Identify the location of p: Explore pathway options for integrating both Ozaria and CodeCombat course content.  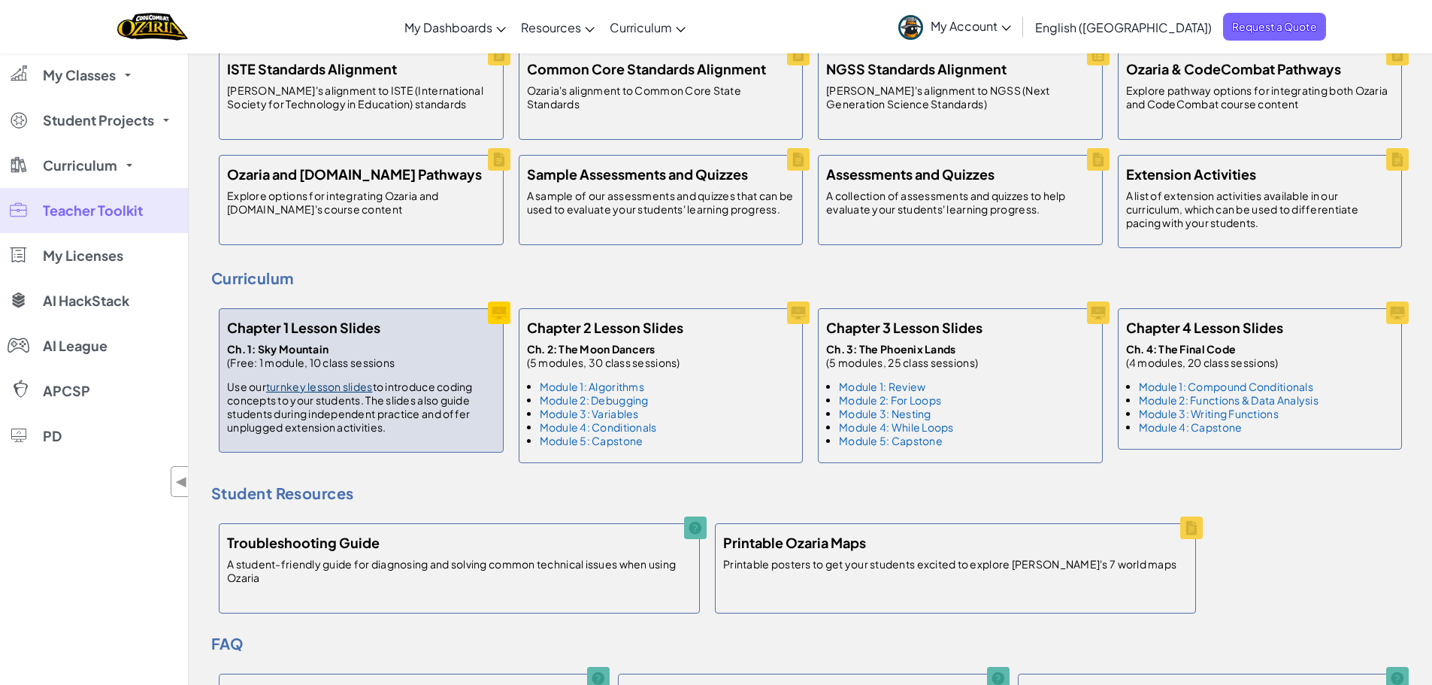
(1260, 97).